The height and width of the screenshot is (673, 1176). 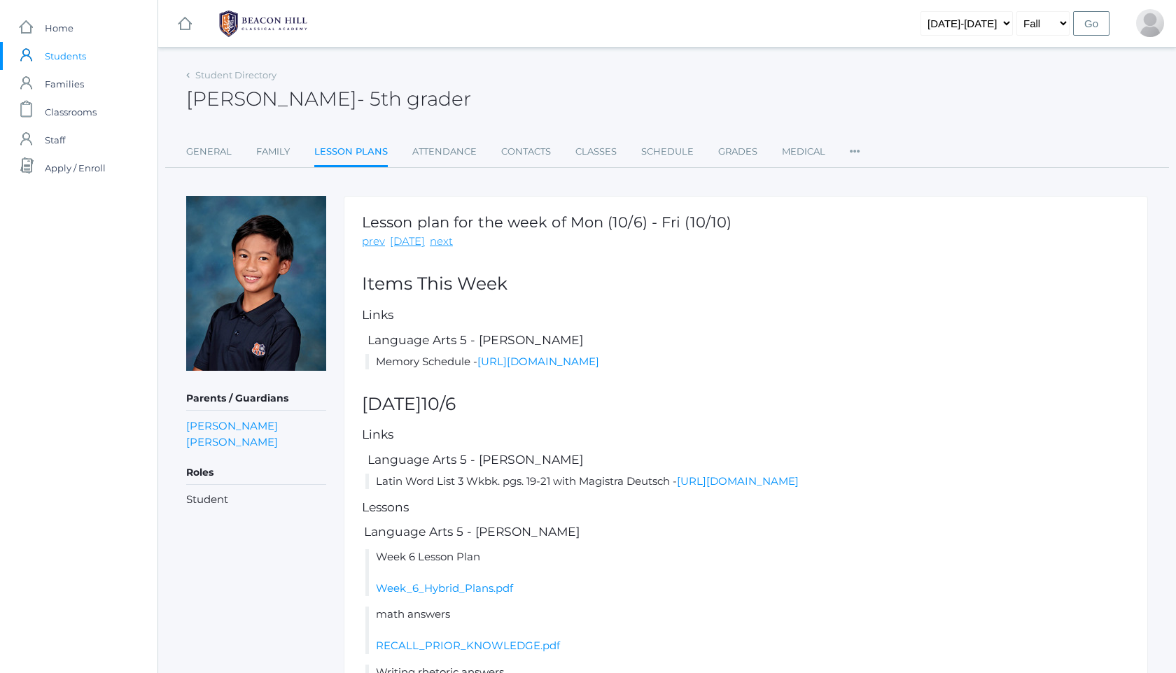 What do you see at coordinates (444, 152) in the screenshot?
I see `a: Attendance` at bounding box center [444, 152].